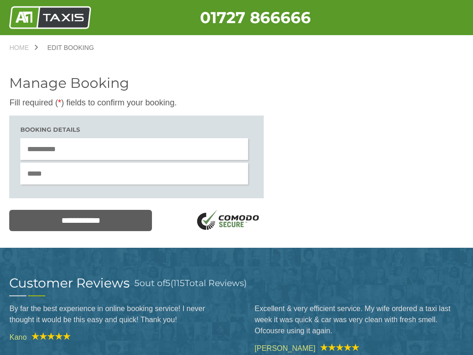 The width and height of the screenshot is (473, 355). I want to click on blockquote: By far the best experience in online booking service! I never thought it would be this easy and q..., so click(114, 314).